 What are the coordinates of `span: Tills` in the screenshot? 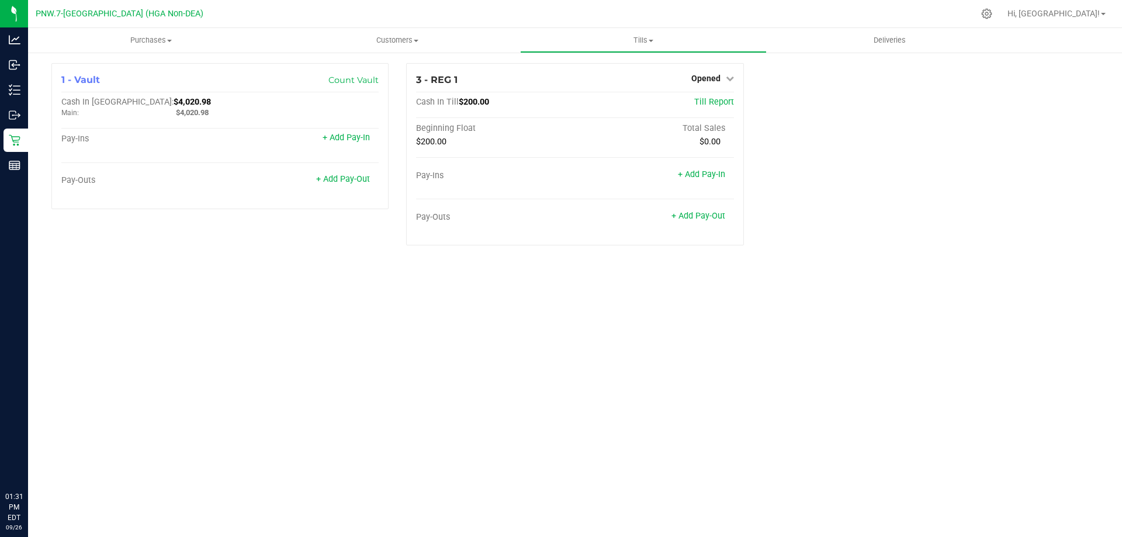 It's located at (643, 40).